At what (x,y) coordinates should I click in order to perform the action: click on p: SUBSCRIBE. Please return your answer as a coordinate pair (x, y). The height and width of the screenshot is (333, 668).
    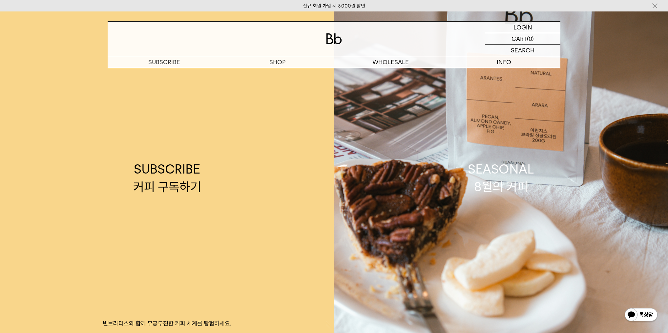
    Looking at the image, I should click on (164, 62).